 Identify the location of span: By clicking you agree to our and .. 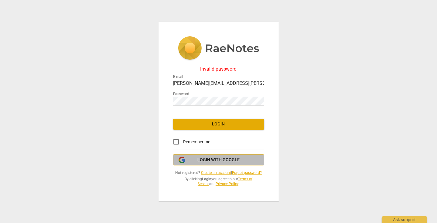
(218, 182).